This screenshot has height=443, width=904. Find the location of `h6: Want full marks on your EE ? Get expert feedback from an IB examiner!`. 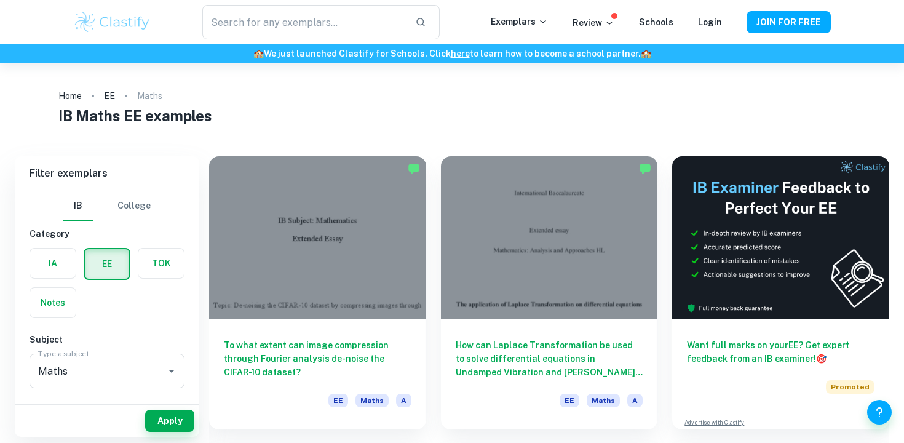

h6: Want full marks on your EE ? Get expert feedback from an IB examiner! is located at coordinates (780, 352).